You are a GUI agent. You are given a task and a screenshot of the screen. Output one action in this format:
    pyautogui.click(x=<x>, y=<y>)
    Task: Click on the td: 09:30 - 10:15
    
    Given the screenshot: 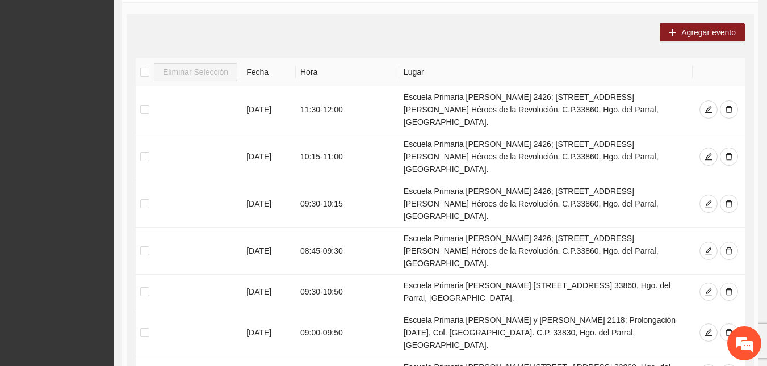 What is the action you would take?
    pyautogui.click(x=347, y=204)
    